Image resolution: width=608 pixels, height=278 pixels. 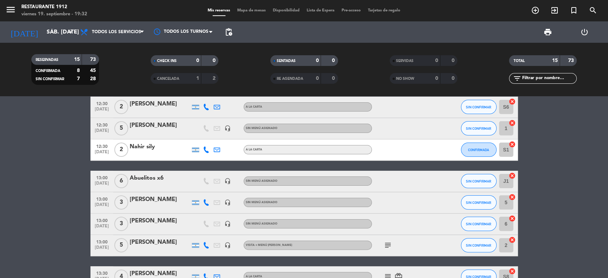 What do you see at coordinates (585, 32) in the screenshot?
I see `i: power_settings_new` at bounding box center [585, 32].